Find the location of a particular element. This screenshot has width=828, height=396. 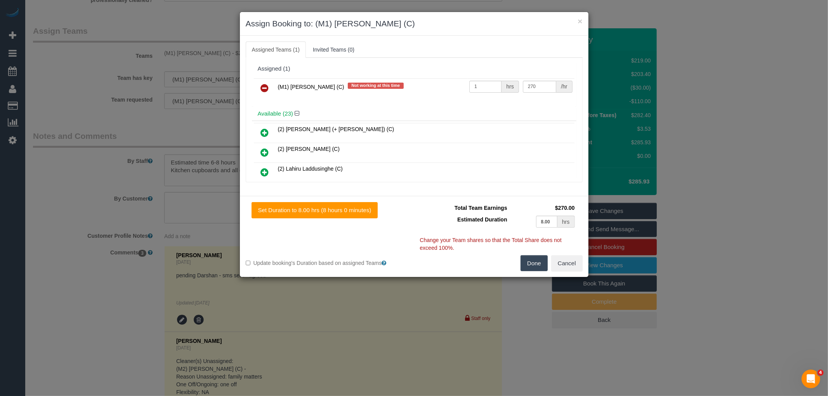

a: Assigned Teams (1) is located at coordinates (276, 50).